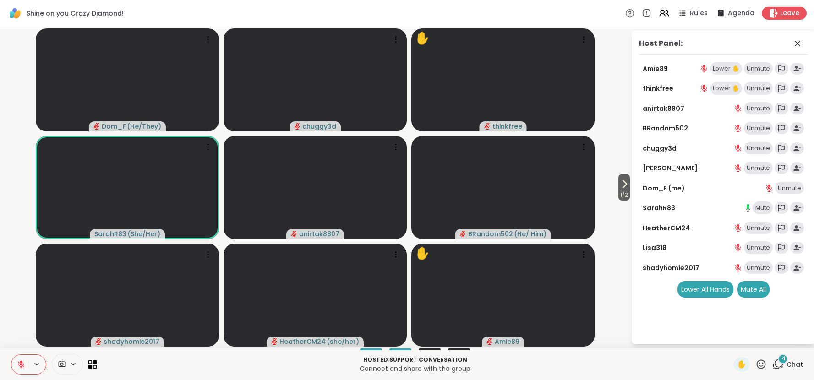 The height and width of the screenshot is (380, 814). What do you see at coordinates (663, 109) in the screenshot?
I see `a: anirtak8807` at bounding box center [663, 109].